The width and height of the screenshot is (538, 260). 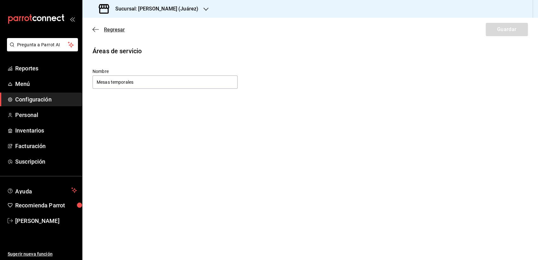 What do you see at coordinates (46, 115) in the screenshot?
I see `span: Personal` at bounding box center [46, 115].